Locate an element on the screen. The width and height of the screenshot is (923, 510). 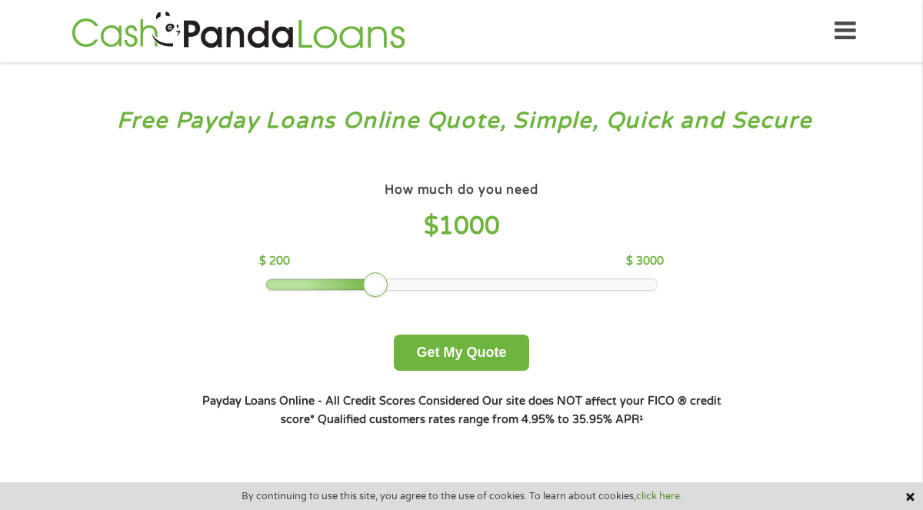
p: $ 200 is located at coordinates (275, 262).